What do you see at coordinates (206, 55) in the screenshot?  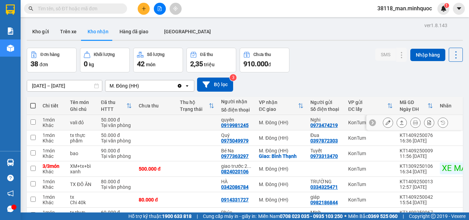 I see `div: Đã thu` at bounding box center [206, 55].